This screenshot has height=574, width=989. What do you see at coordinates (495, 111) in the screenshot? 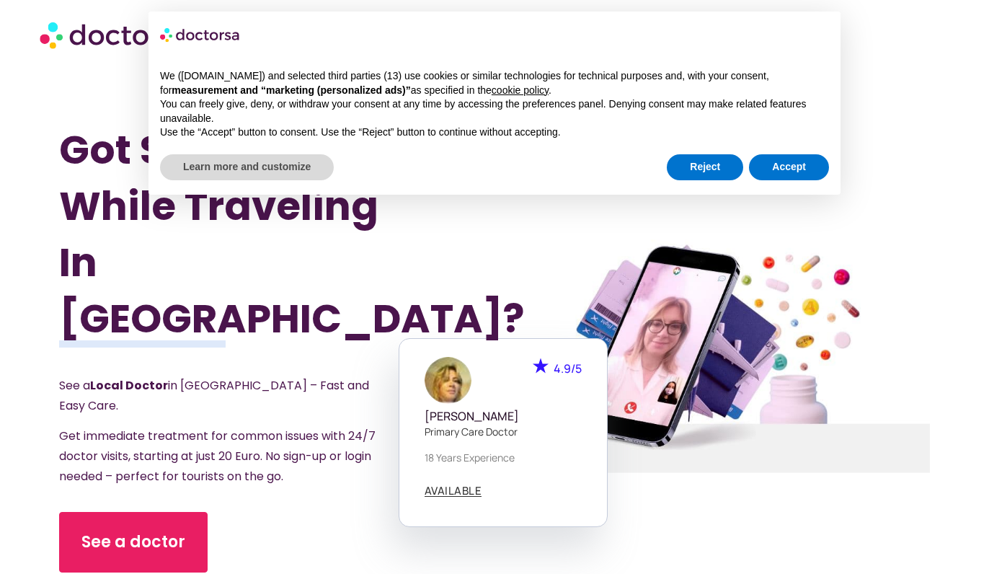
I see `p: You can freely give, deny, or withdraw your consent at any time by accessing the preferences pane...` at bounding box center [495, 111].